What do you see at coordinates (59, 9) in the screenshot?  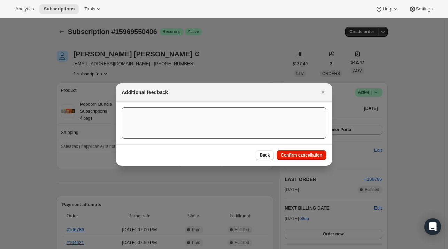 I see `button: Subscriptions` at bounding box center [59, 9].